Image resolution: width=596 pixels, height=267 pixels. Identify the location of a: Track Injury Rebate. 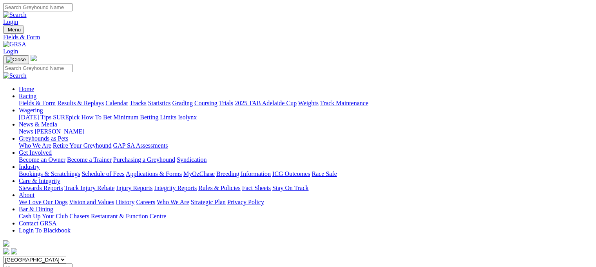
(89, 187).